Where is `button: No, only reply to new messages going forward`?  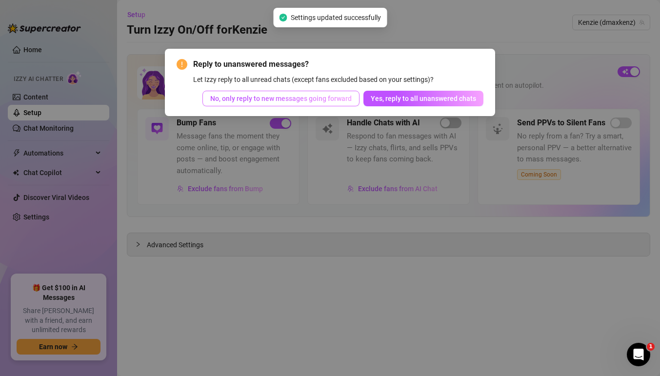 button: No, only reply to new messages going forward is located at coordinates (281, 99).